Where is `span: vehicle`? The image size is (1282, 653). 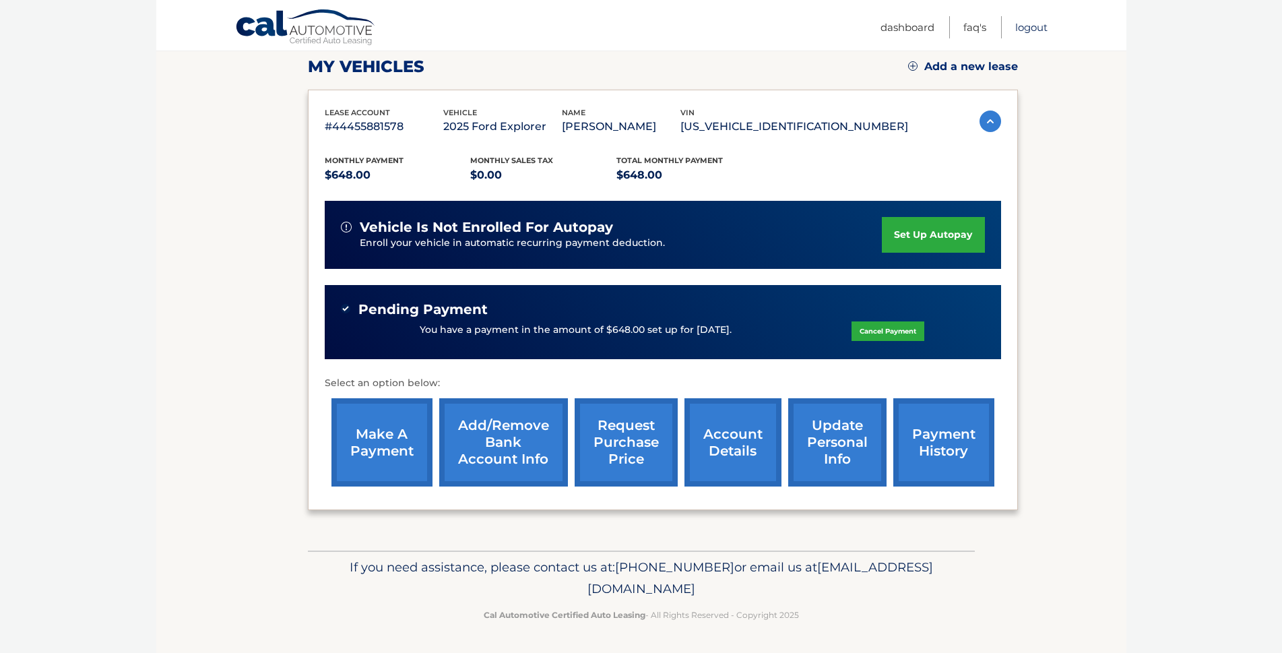
span: vehicle is located at coordinates (460, 112).